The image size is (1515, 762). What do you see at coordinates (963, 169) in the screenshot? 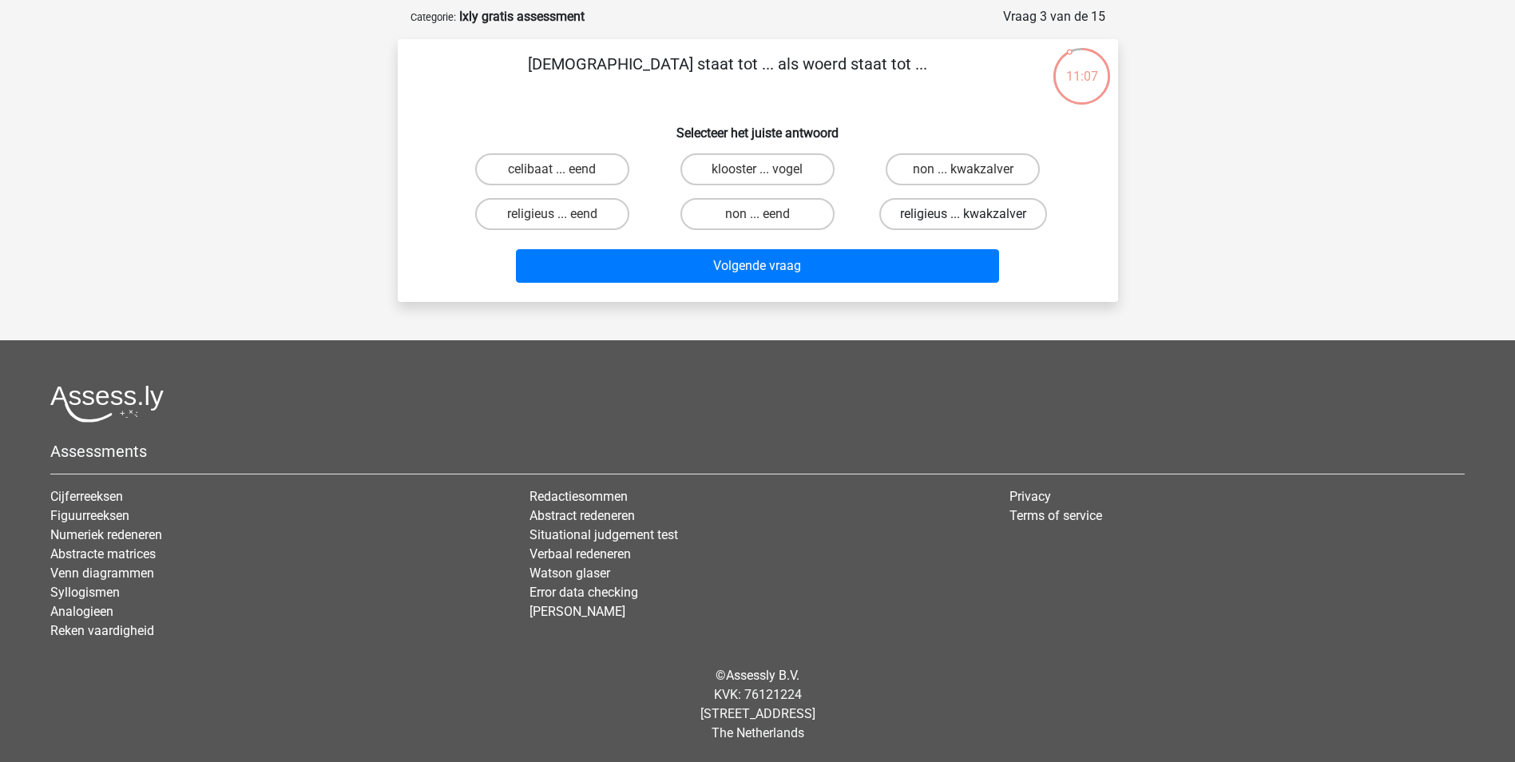
I see `label: non ... kwakzalver` at bounding box center [963, 169].